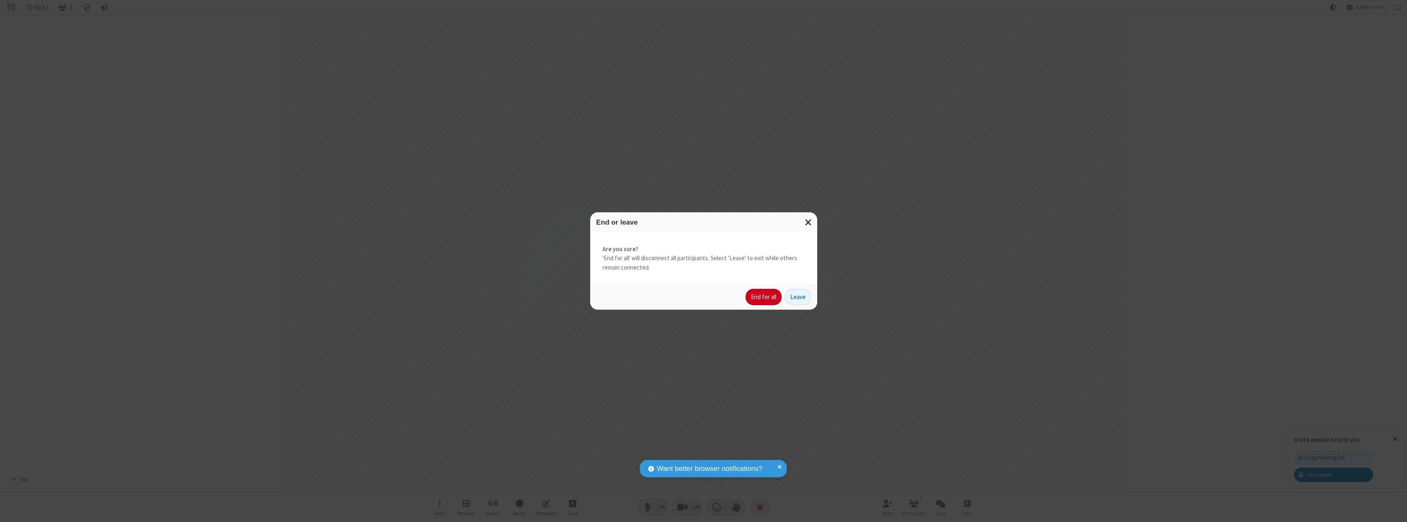  What do you see at coordinates (704, 259) in the screenshot?
I see `div: 'End for all' will disconnect all participants. Select 'Leave' to exit while others remain connec...` at bounding box center [704, 259].